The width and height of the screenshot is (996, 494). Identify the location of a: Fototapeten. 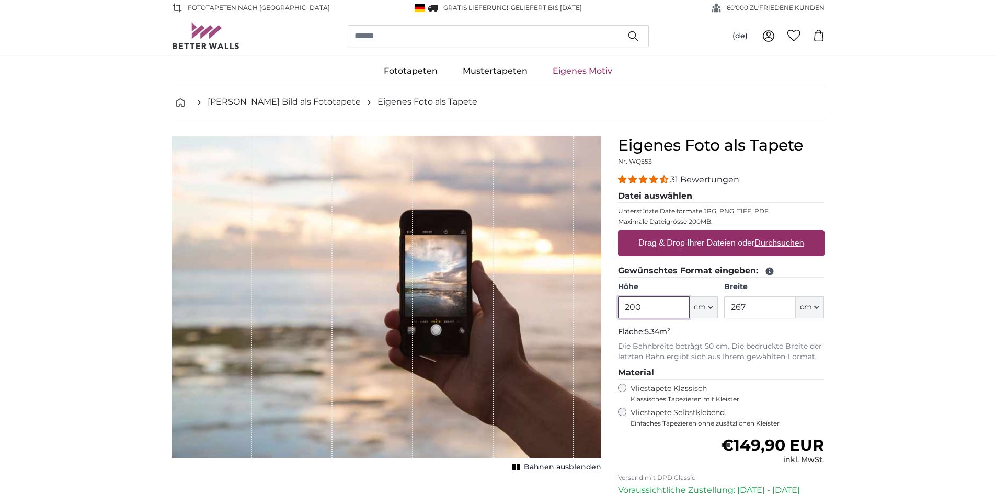
(410, 71).